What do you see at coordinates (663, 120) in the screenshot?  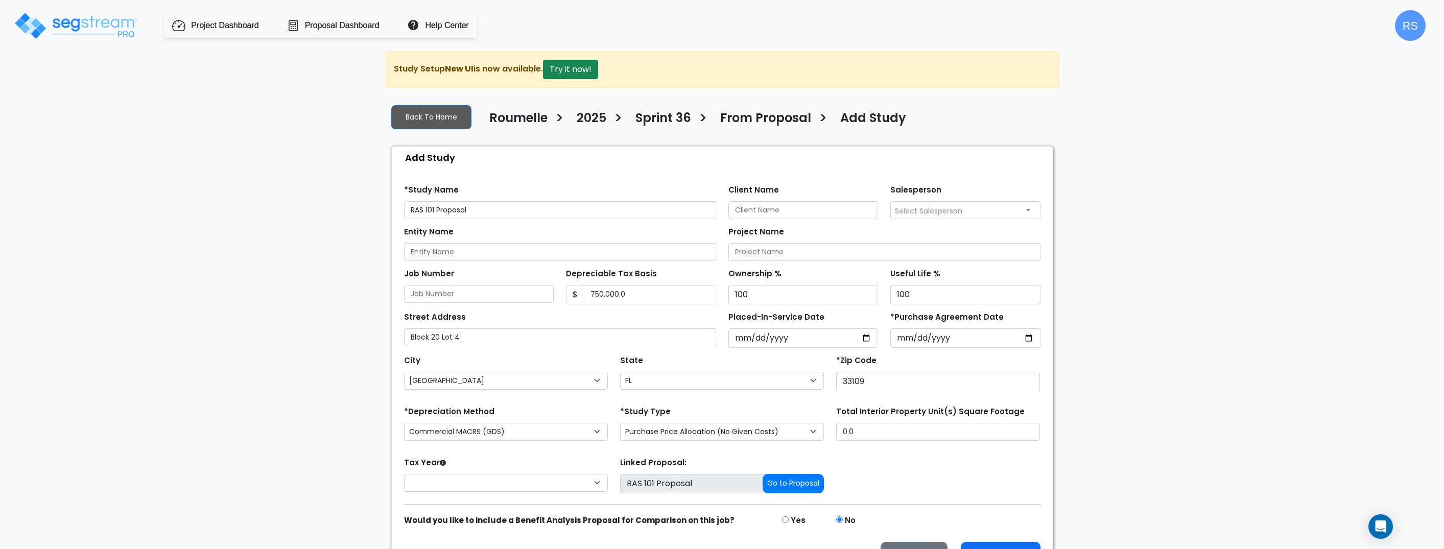 I see `h4: Sprint 36` at bounding box center [663, 120].